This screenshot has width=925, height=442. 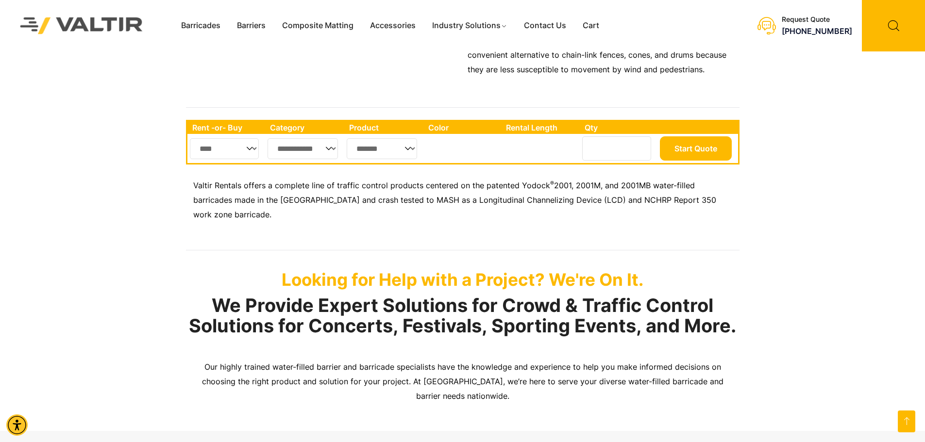 I want to click on span: Valtir Rentals offers a complete line of traffic control products centered on the patented Yodock, so click(x=371, y=185).